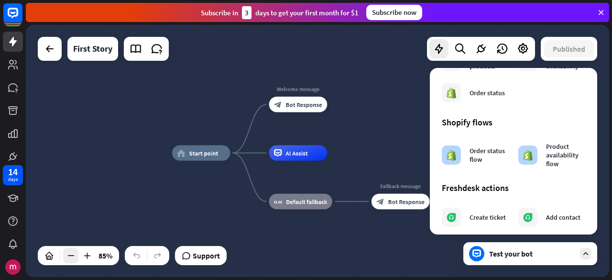  What do you see at coordinates (298, 89) in the screenshot?
I see `div: Welcome message` at bounding box center [298, 89].